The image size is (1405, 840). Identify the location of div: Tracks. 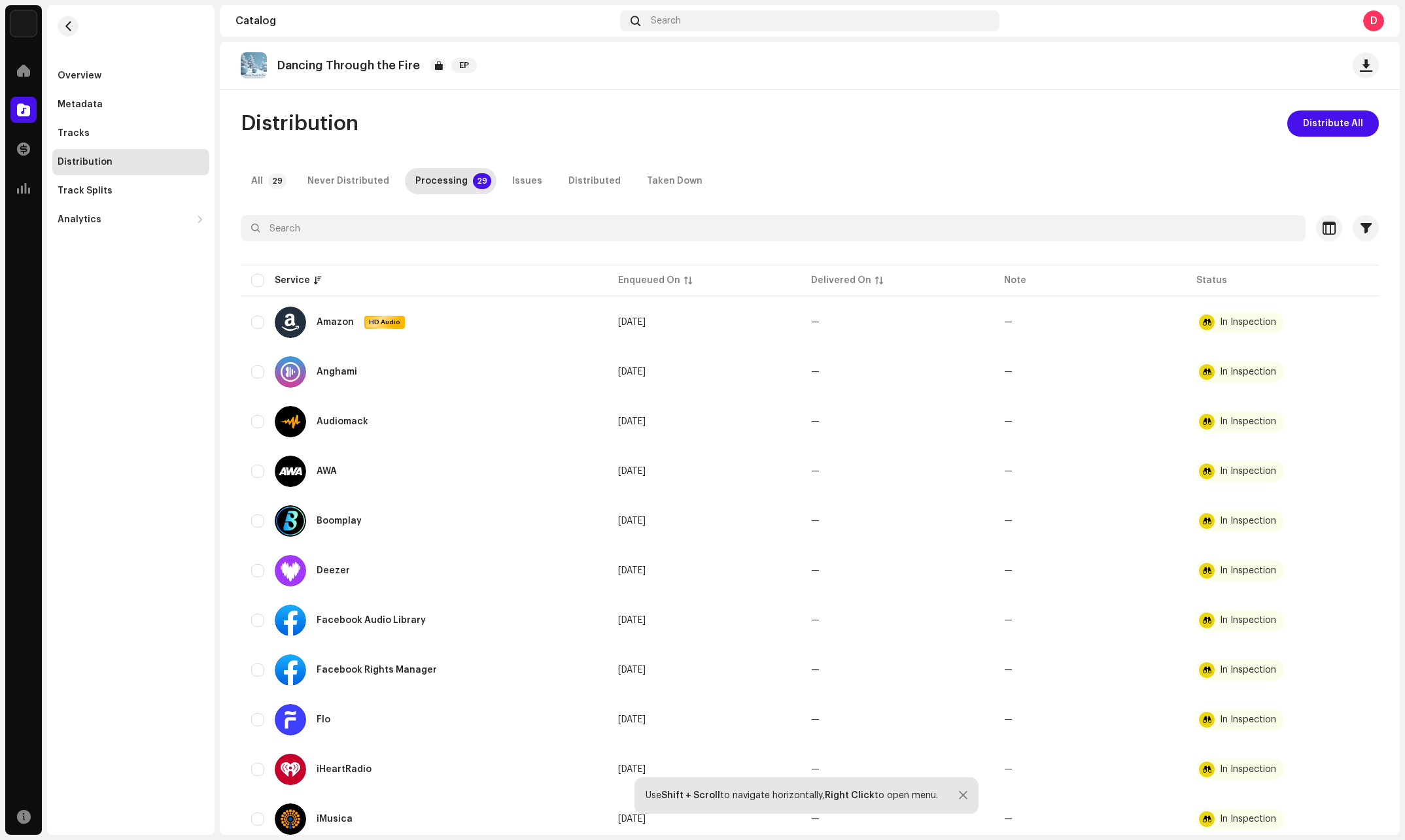
(73, 133).